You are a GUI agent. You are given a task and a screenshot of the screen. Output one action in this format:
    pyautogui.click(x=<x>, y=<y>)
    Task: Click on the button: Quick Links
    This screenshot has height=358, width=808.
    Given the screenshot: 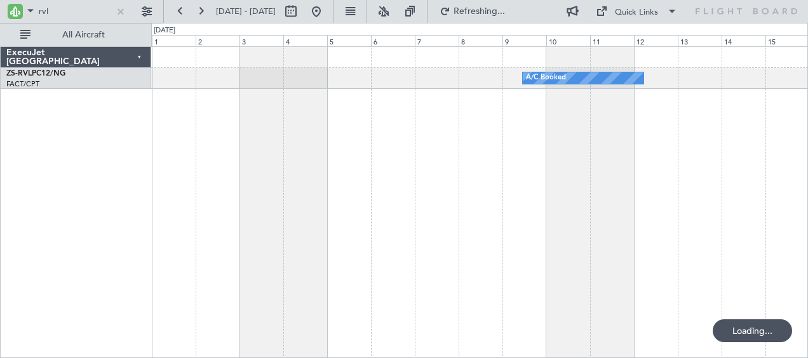 What is the action you would take?
    pyautogui.click(x=637, y=11)
    